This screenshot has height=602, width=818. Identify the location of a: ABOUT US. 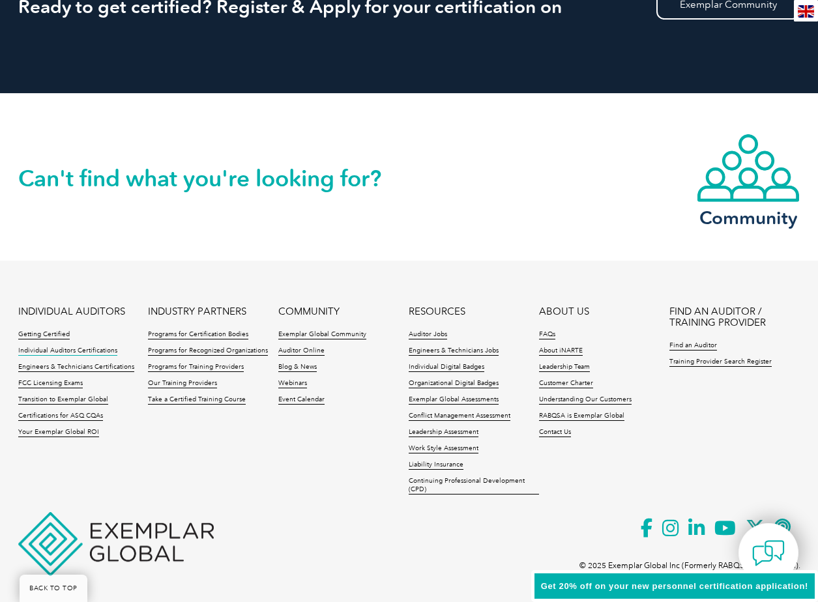
(564, 312).